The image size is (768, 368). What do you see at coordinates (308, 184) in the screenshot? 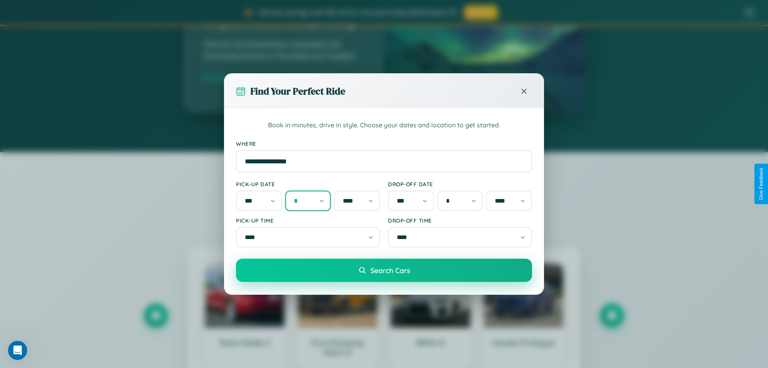
I see `label: Pick-up Date` at bounding box center [308, 184].